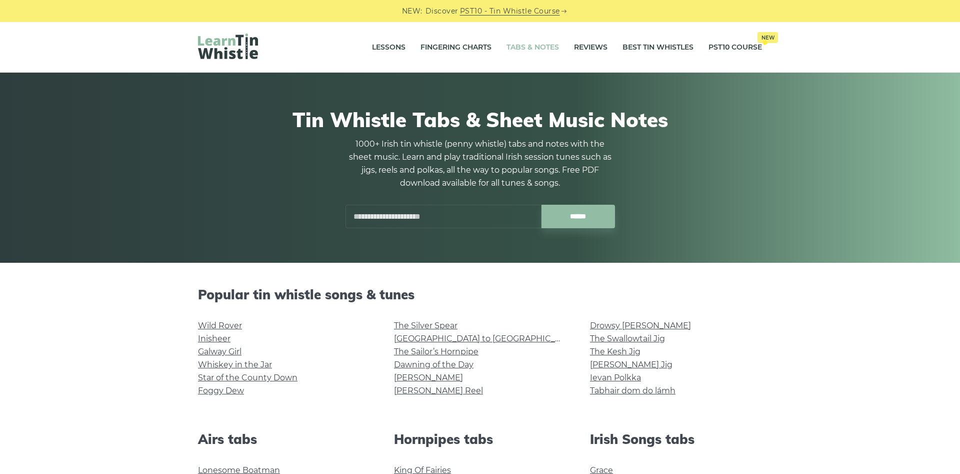 Image resolution: width=960 pixels, height=474 pixels. I want to click on a: Star of the County Down, so click(248, 377).